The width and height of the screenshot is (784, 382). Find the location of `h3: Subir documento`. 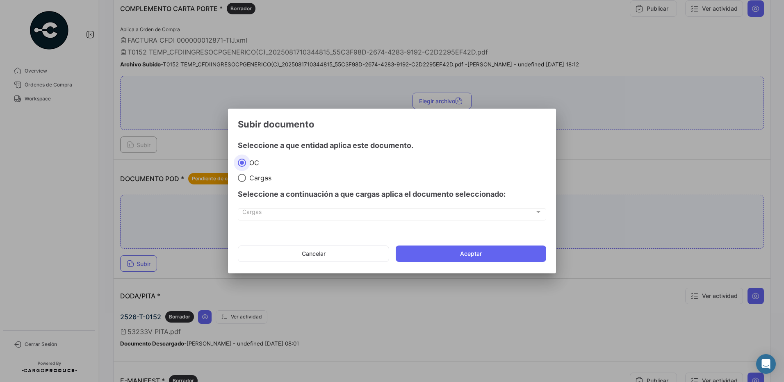

h3: Subir documento is located at coordinates (392, 124).